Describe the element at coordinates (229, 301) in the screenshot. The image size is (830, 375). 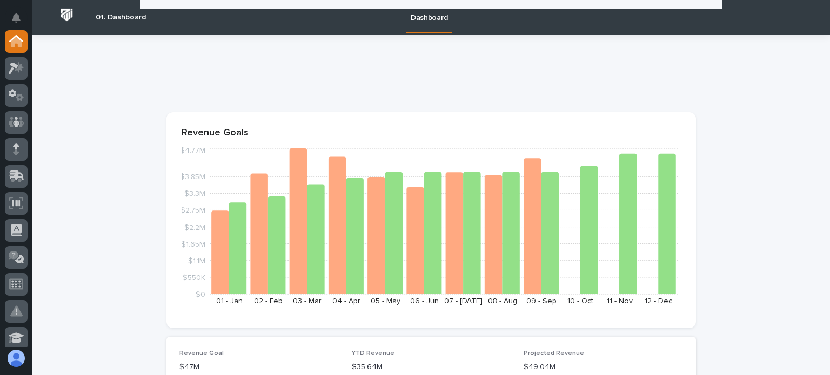
I see `text: 01 - Jan` at that location.